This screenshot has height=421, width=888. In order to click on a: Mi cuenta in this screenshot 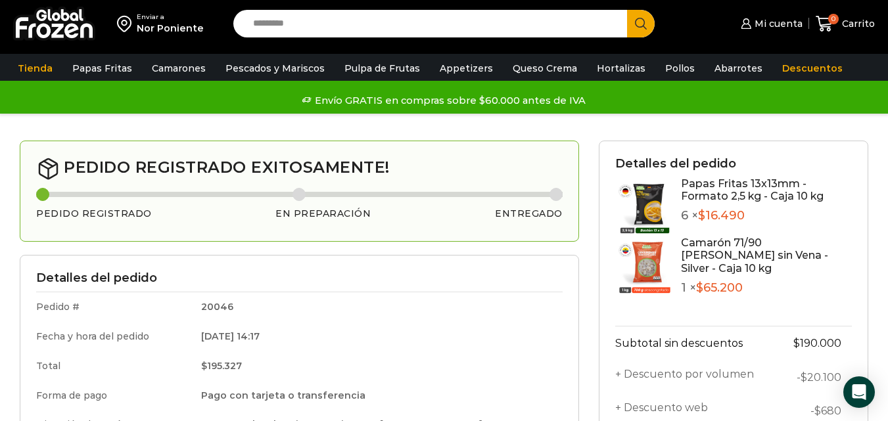, I will do `click(770, 24)`.